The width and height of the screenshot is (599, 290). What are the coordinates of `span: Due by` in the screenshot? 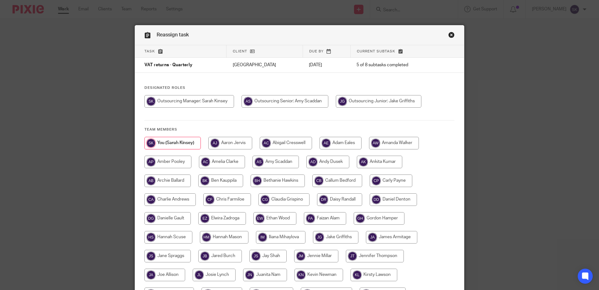 It's located at (317, 51).